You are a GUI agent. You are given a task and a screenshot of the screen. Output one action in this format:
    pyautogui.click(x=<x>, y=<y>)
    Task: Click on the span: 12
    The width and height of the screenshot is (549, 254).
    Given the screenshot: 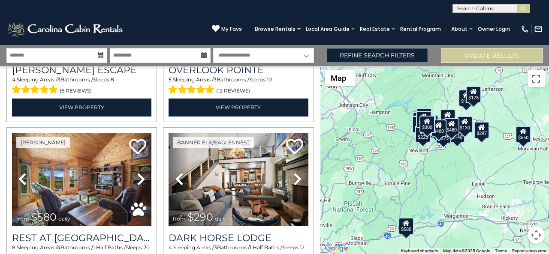 What is the action you would take?
    pyautogui.click(x=302, y=248)
    